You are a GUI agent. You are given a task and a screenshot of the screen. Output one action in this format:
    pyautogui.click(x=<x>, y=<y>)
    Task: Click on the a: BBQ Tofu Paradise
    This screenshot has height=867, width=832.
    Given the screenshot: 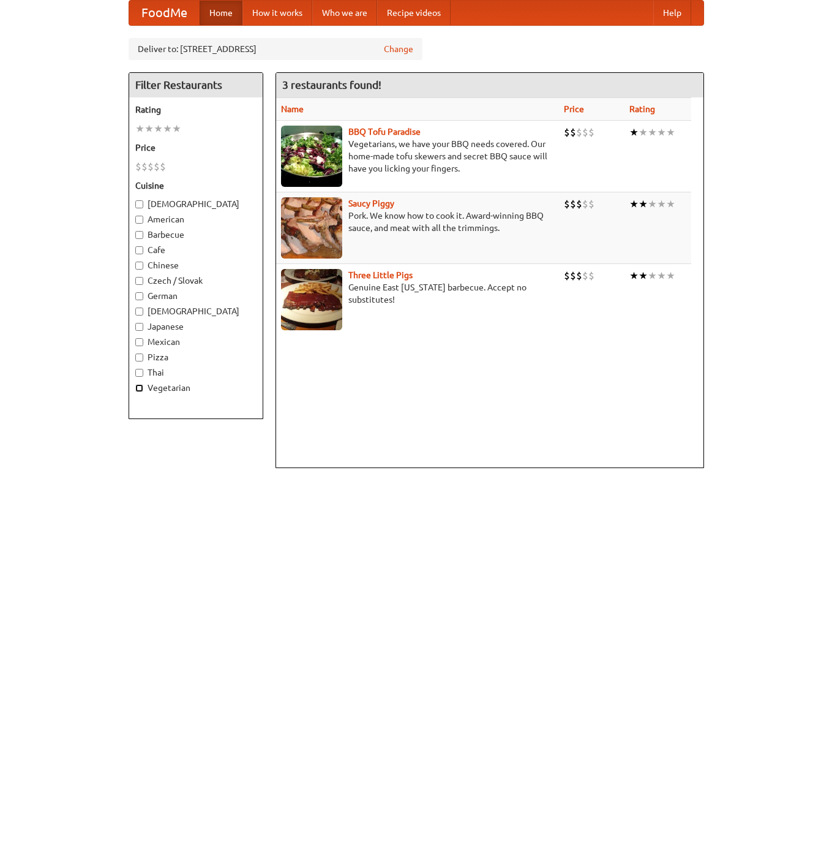 What is the action you would take?
    pyautogui.click(x=385, y=132)
    